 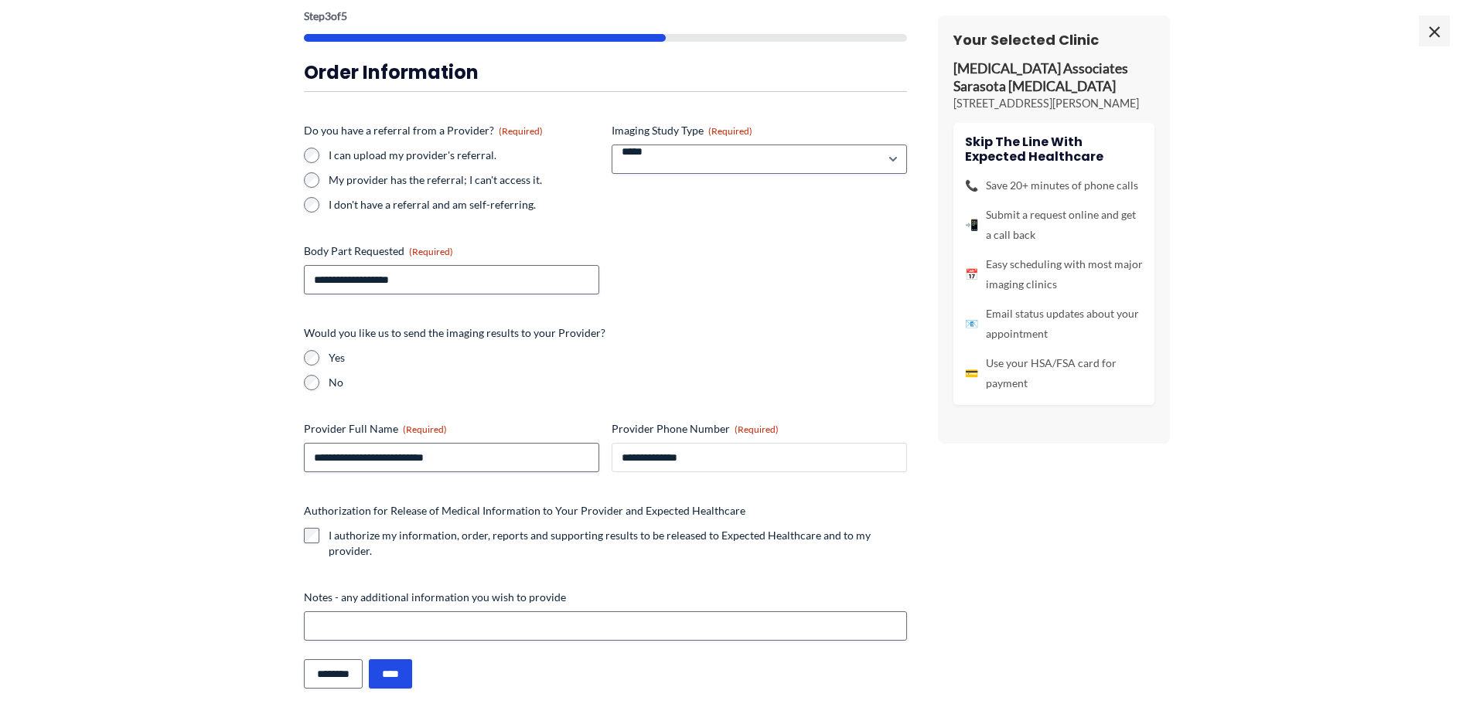 What do you see at coordinates (759, 131) in the screenshot?
I see `label: Imaging Study Type` at bounding box center [759, 131].